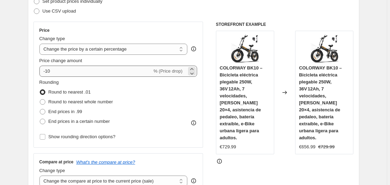 This screenshot has height=185, width=390. I want to click on strike: €729.99, so click(326, 147).